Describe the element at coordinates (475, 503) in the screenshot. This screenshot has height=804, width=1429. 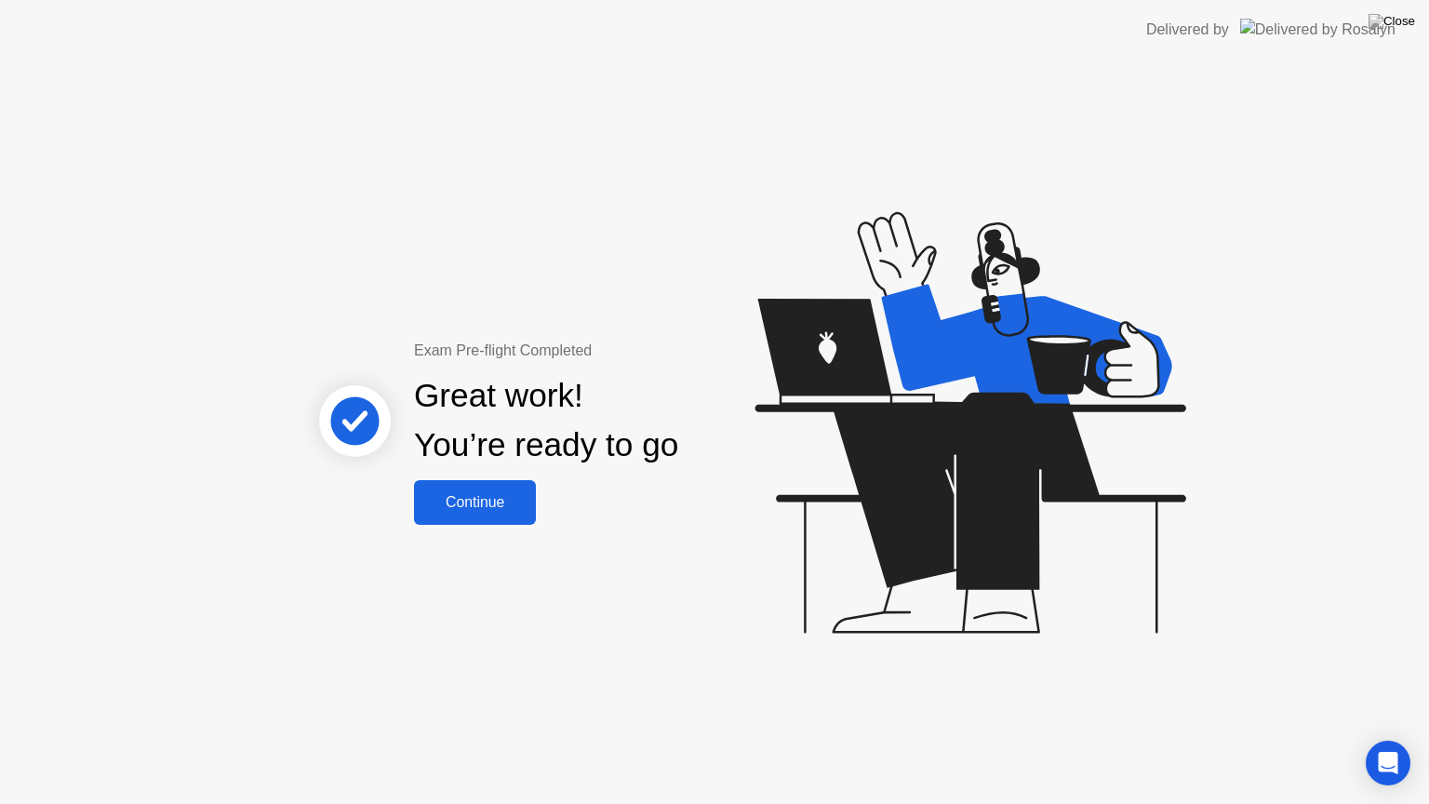
I see `div: Continue` at that location.